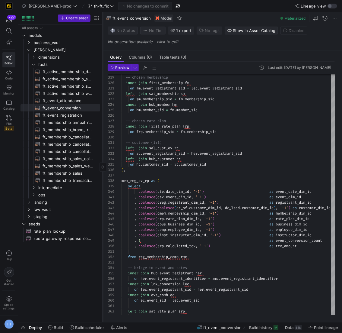  What do you see at coordinates (111, 180) in the screenshot?
I see `div: 338` at bounding box center [111, 180].